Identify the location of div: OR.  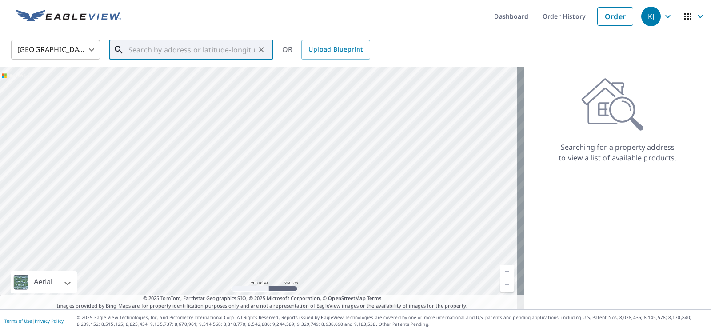
(326, 50).